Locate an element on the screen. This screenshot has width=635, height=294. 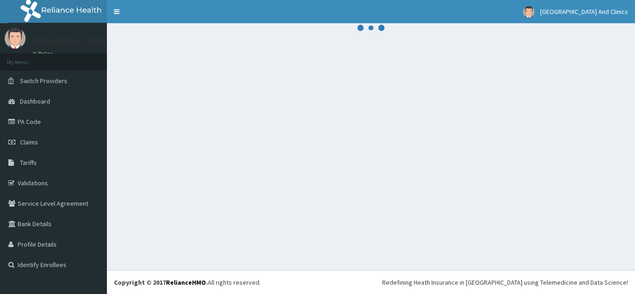
span: Tariffs is located at coordinates (28, 163).